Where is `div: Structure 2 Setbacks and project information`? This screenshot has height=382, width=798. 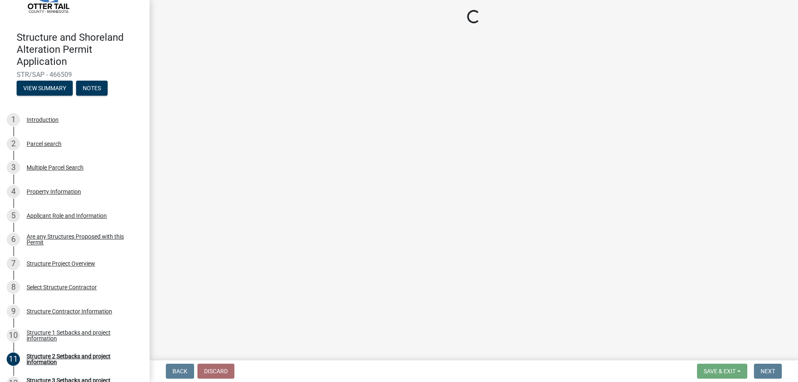 div: Structure 2 Setbacks and project information is located at coordinates (81, 359).